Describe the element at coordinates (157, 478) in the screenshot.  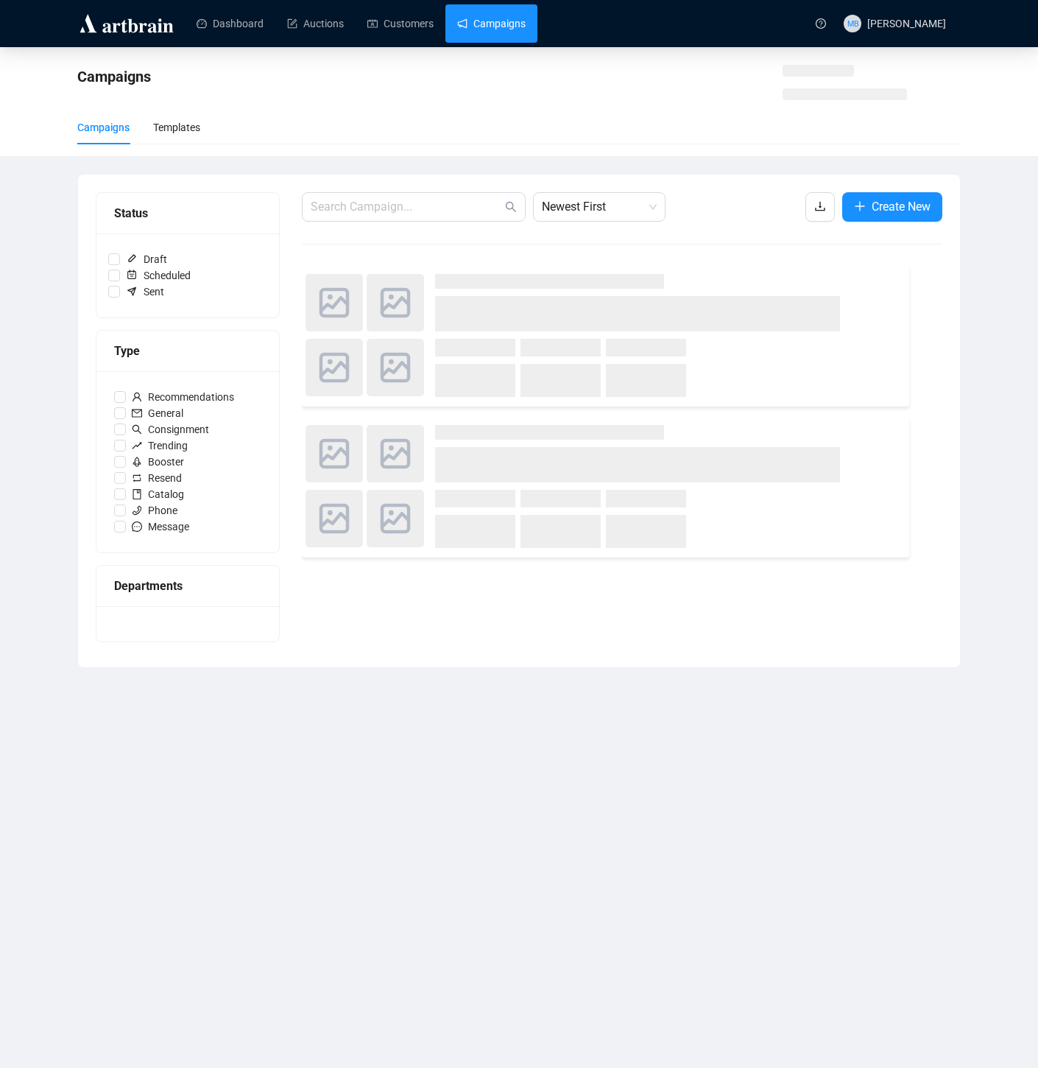
I see `span: Resend` at that location.